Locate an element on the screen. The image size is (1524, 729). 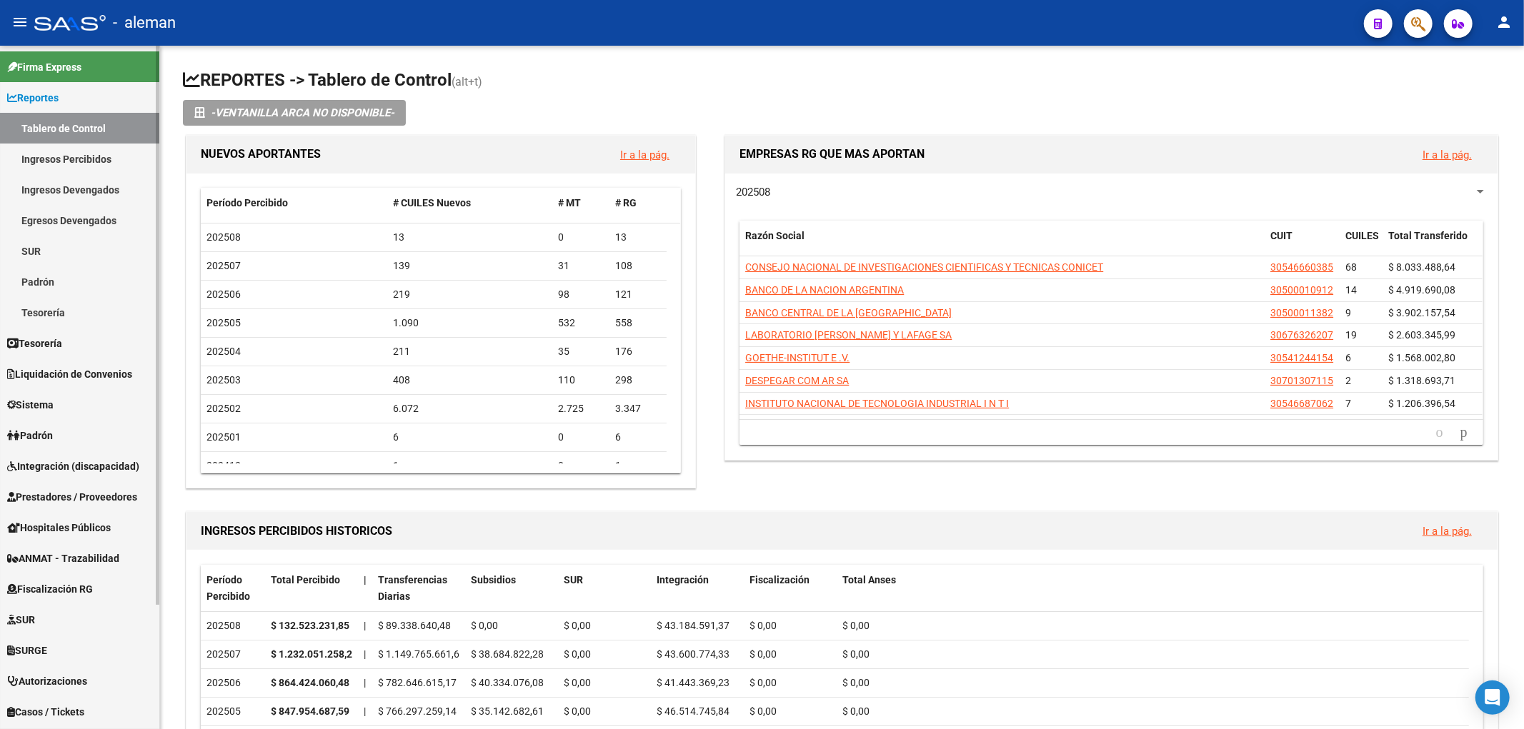
span: $ 1.568.002,80 is located at coordinates (1421, 358).